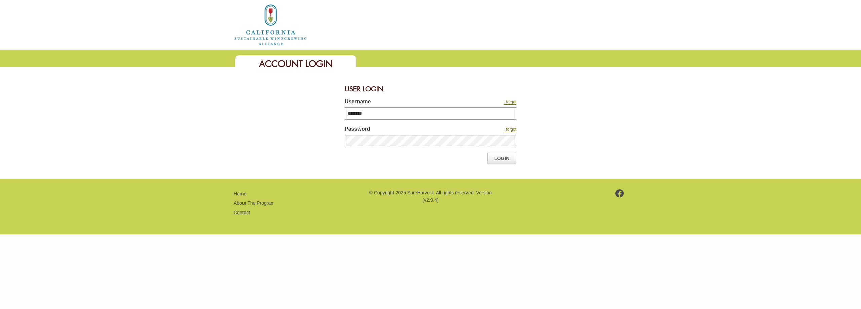 This screenshot has width=861, height=309. Describe the element at coordinates (400, 130) in the screenshot. I see `label: Password` at that location.